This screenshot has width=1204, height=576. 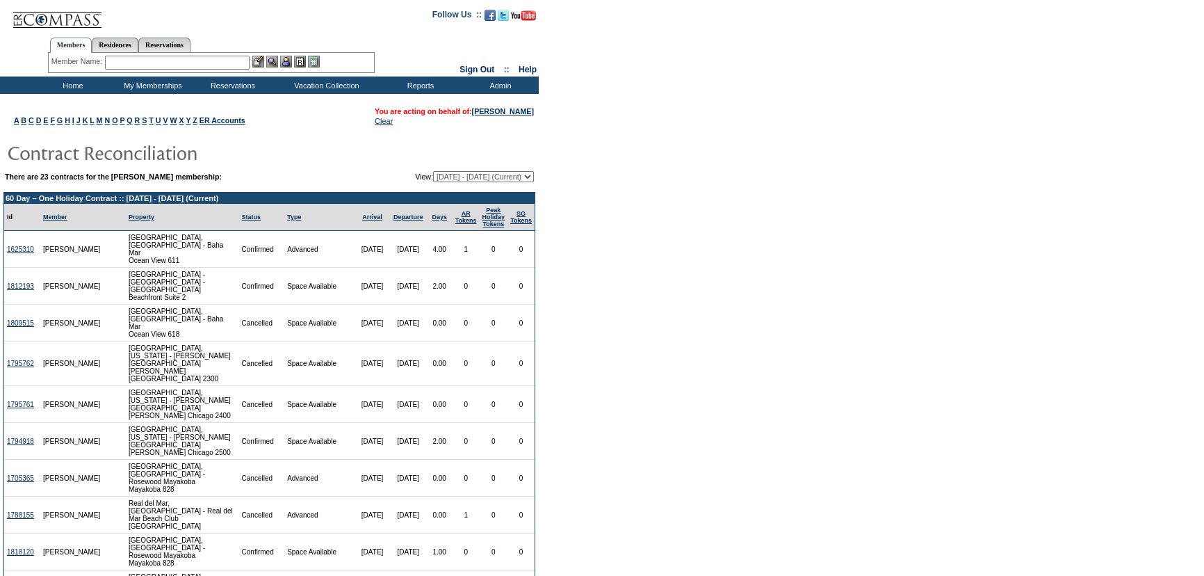 What do you see at coordinates (71, 45) in the screenshot?
I see `a: Members` at bounding box center [71, 45].